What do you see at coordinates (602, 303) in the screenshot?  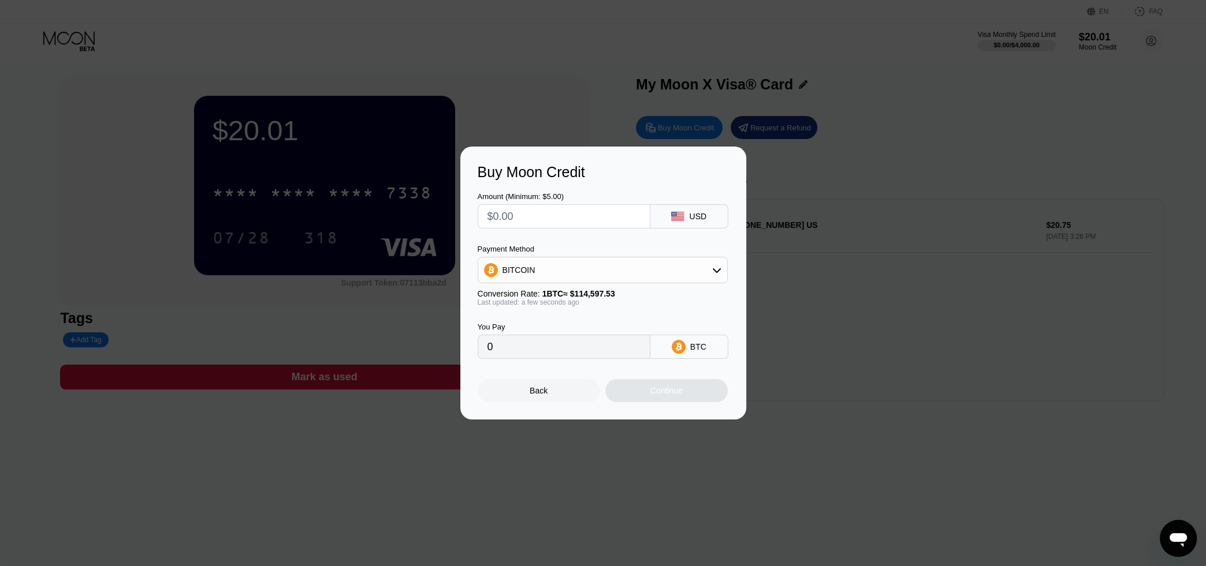 I see `div: Last updated: a few seconds ago` at bounding box center [602, 303].